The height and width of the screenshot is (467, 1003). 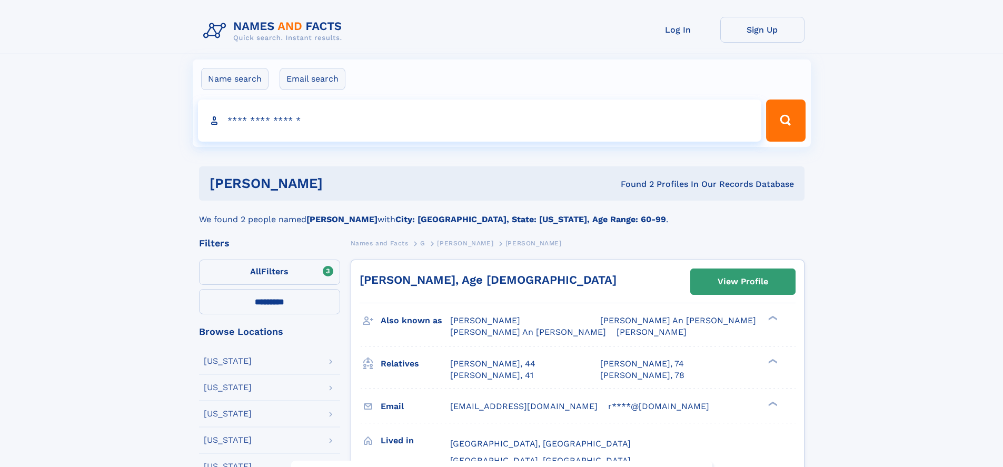 I want to click on label: Email search, so click(x=312, y=79).